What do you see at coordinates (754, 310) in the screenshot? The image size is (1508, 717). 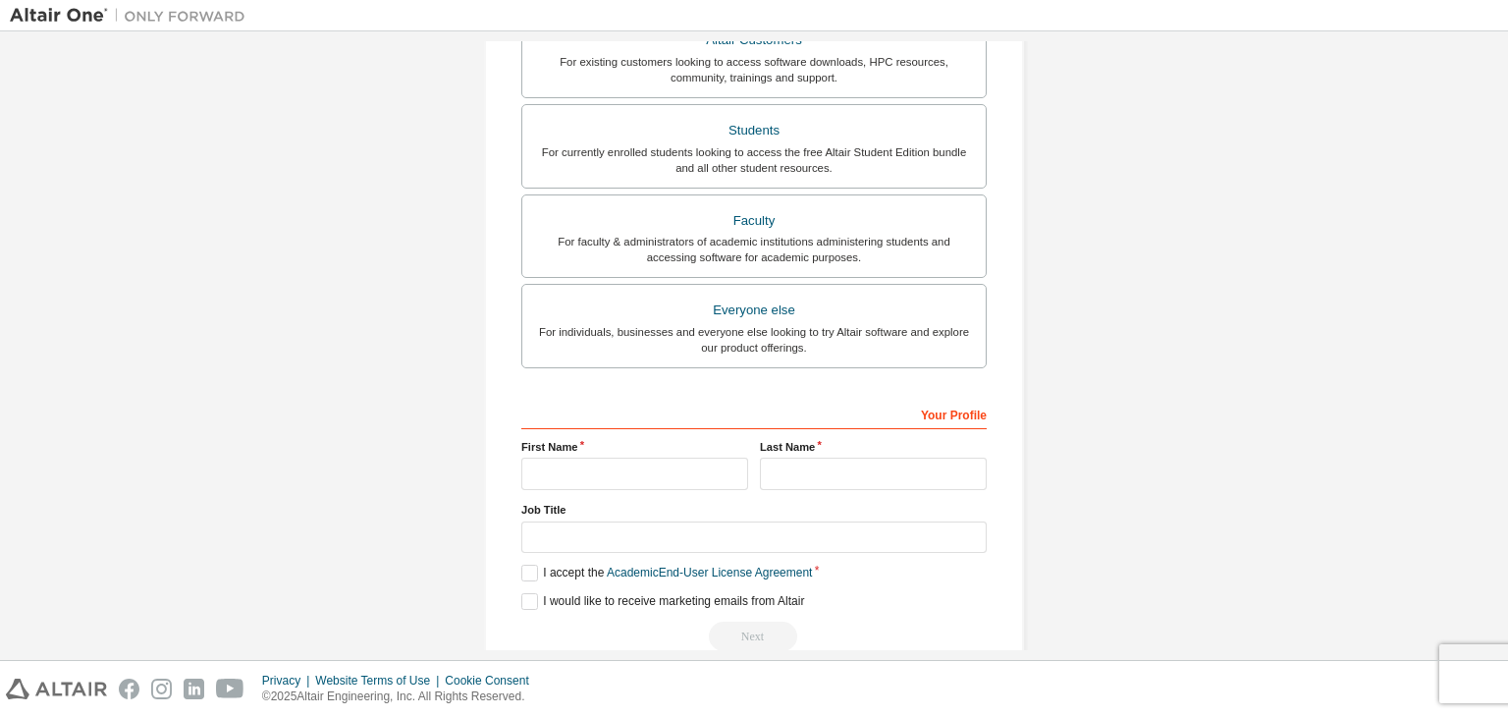 I see `div: Everyone else` at bounding box center [754, 310].